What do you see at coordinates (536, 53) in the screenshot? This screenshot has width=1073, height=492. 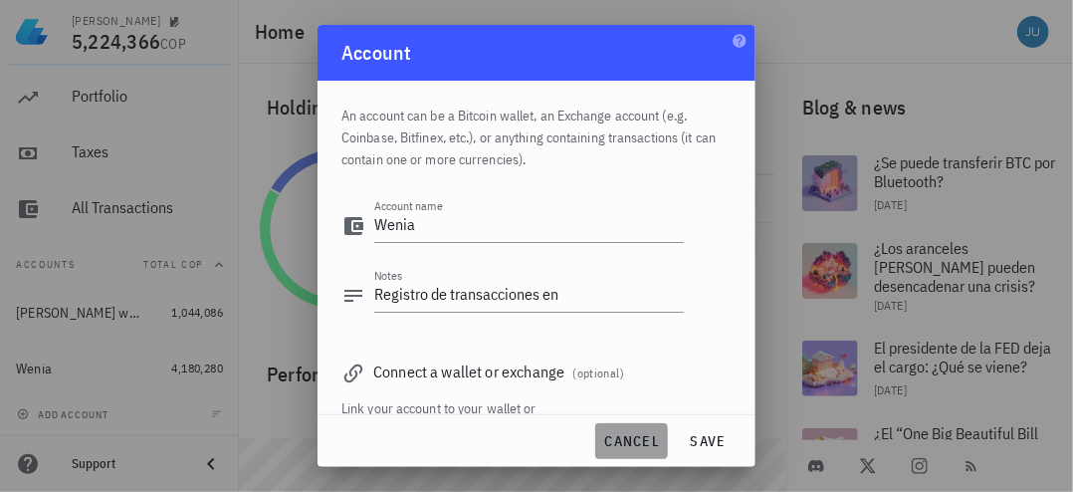 I see `div: Account` at bounding box center [536, 53].